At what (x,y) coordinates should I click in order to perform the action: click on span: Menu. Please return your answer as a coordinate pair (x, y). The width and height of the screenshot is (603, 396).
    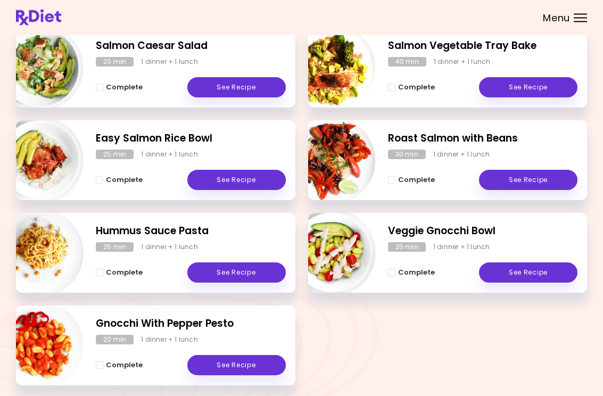
    Looking at the image, I should click on (557, 18).